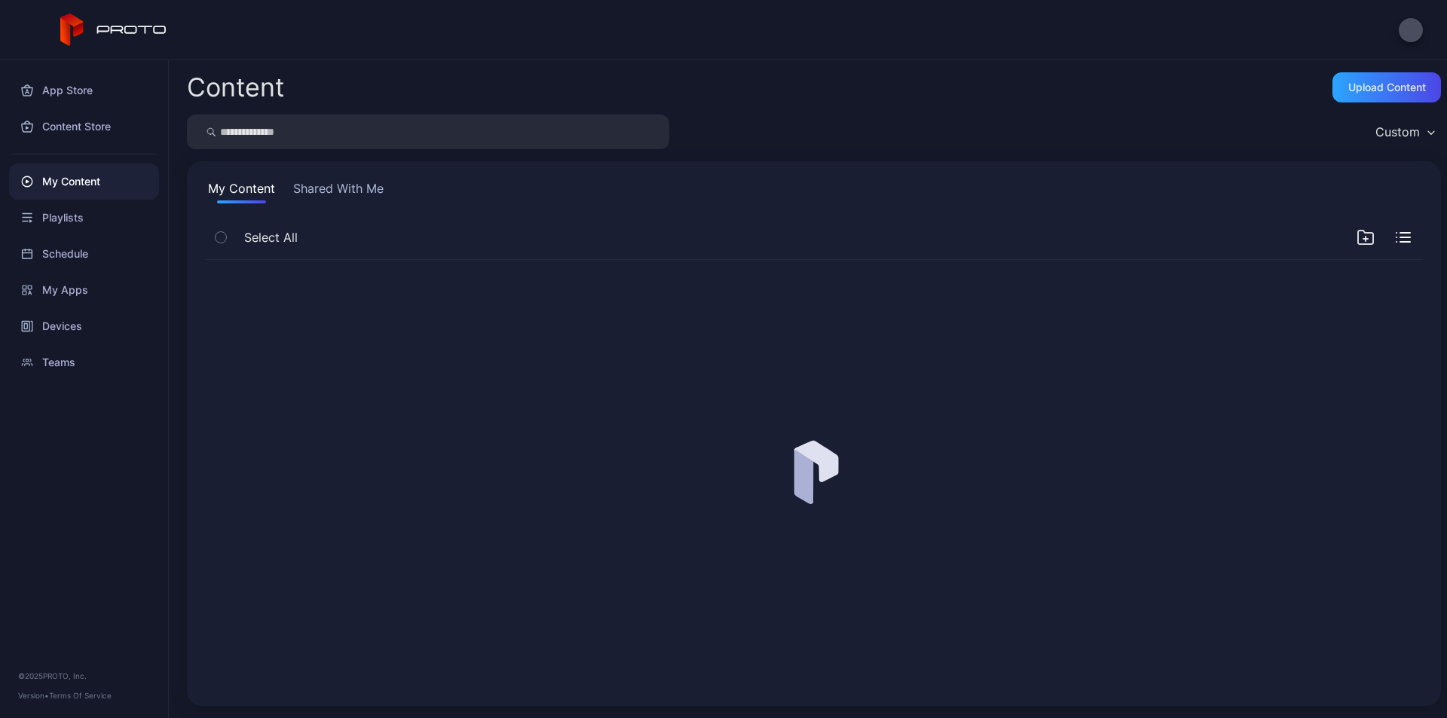 The image size is (1447, 718). Describe the element at coordinates (1398, 132) in the screenshot. I see `div: Custom` at that location.